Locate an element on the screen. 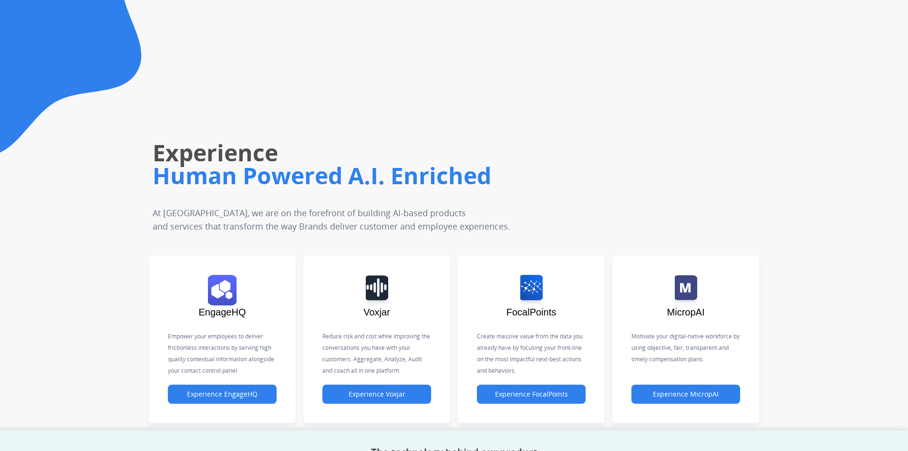 This screenshot has width=908, height=451. span: EngageHQ is located at coordinates (222, 312).